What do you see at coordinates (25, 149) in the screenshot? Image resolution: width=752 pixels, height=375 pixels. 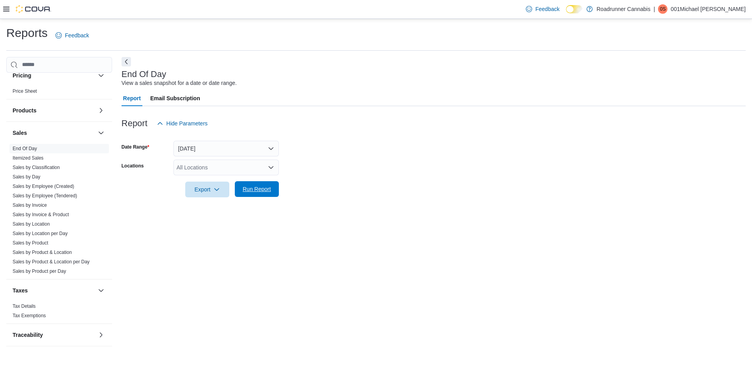 I see `a: End Of Day` at bounding box center [25, 149].